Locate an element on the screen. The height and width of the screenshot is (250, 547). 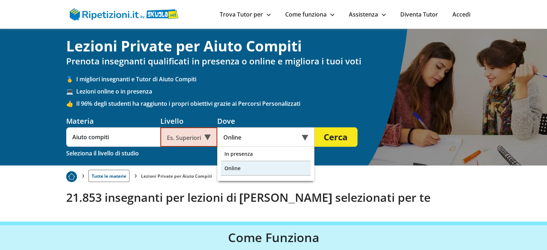
div: Dove is located at coordinates (266, 121).